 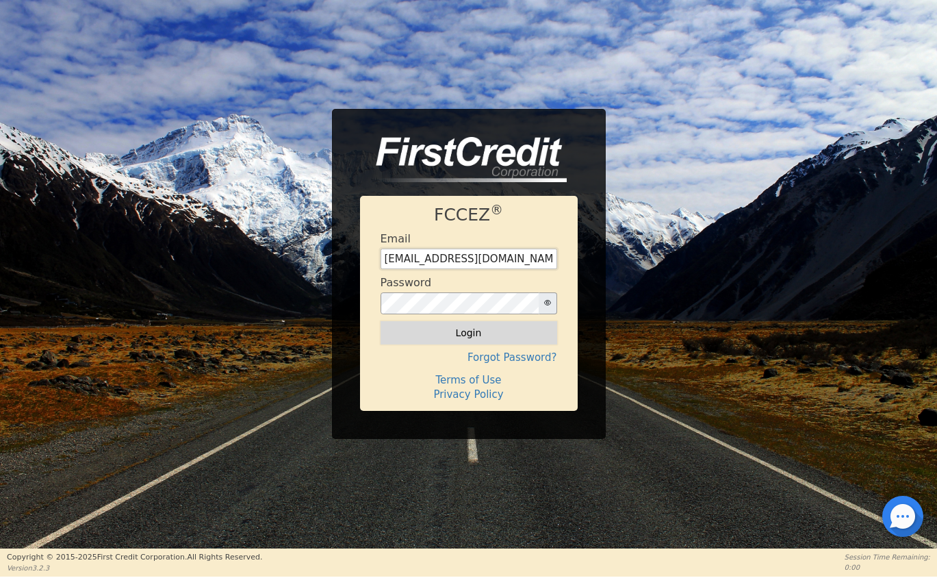 What do you see at coordinates (460, 303) in the screenshot?
I see `input: password` at bounding box center [460, 303].